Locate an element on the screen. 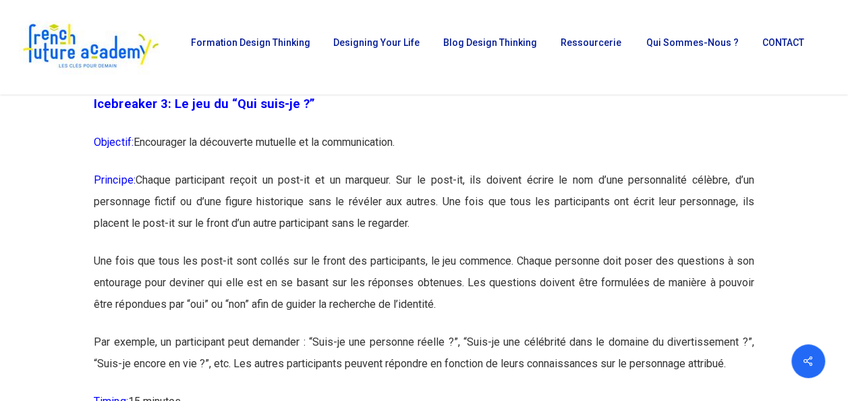 The width and height of the screenshot is (848, 401). span: Blog Design Thinking is located at coordinates (490, 42).